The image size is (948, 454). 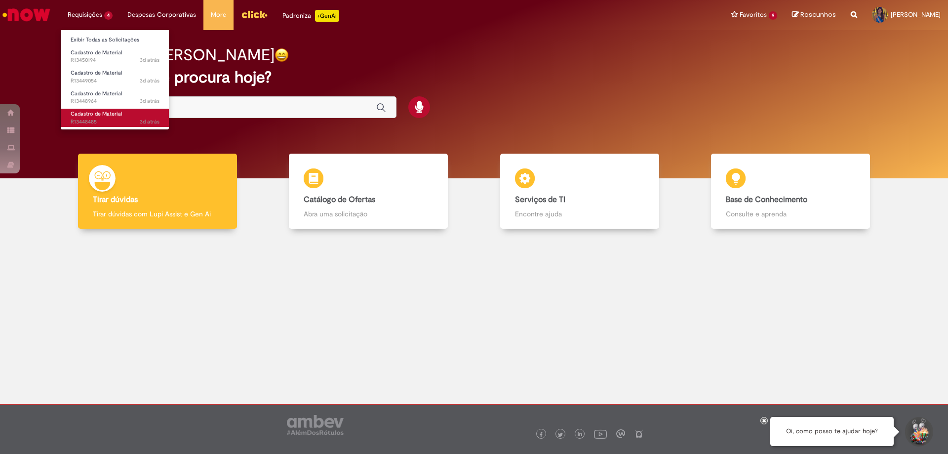 What do you see at coordinates (115, 101) in the screenshot?
I see `span: R13448964` at bounding box center [115, 101].